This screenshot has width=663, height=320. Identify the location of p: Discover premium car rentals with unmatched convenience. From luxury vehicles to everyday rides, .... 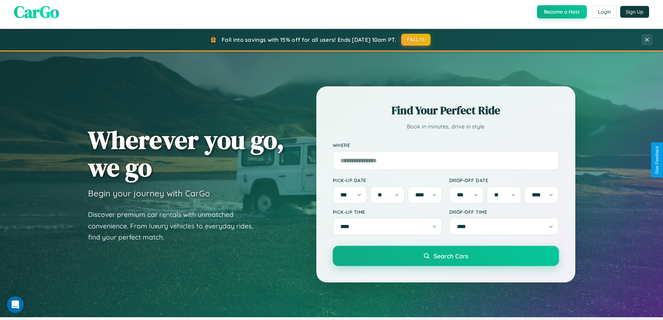
(175, 226).